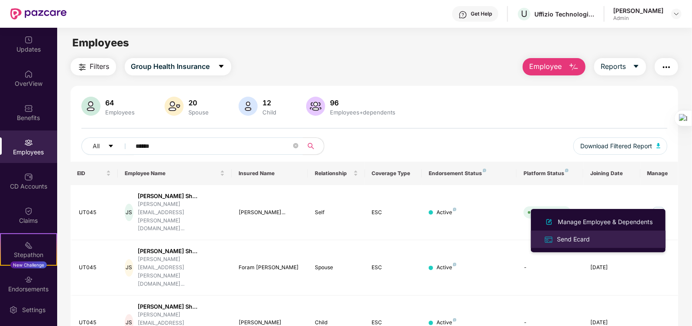 This screenshot has height=326, width=692. I want to click on img: svg+xml;base64,PHN2ZyBpZD0iRW1wbG95ZWVzIiB4bWxucz0iaHR0cDovL3d3dy53My5vcmcvMjAwMC9zdmciIHdpZHRoPS..., so click(29, 143).